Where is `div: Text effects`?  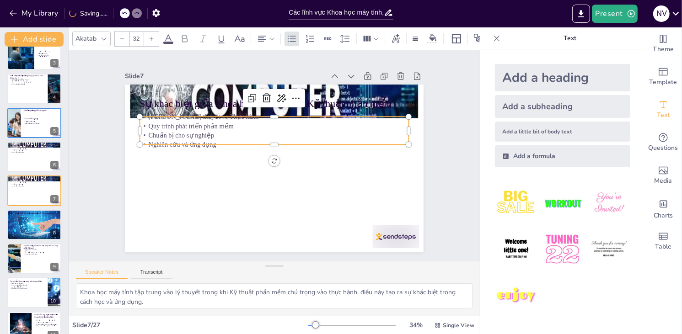
div: Text effects is located at coordinates (396, 39).